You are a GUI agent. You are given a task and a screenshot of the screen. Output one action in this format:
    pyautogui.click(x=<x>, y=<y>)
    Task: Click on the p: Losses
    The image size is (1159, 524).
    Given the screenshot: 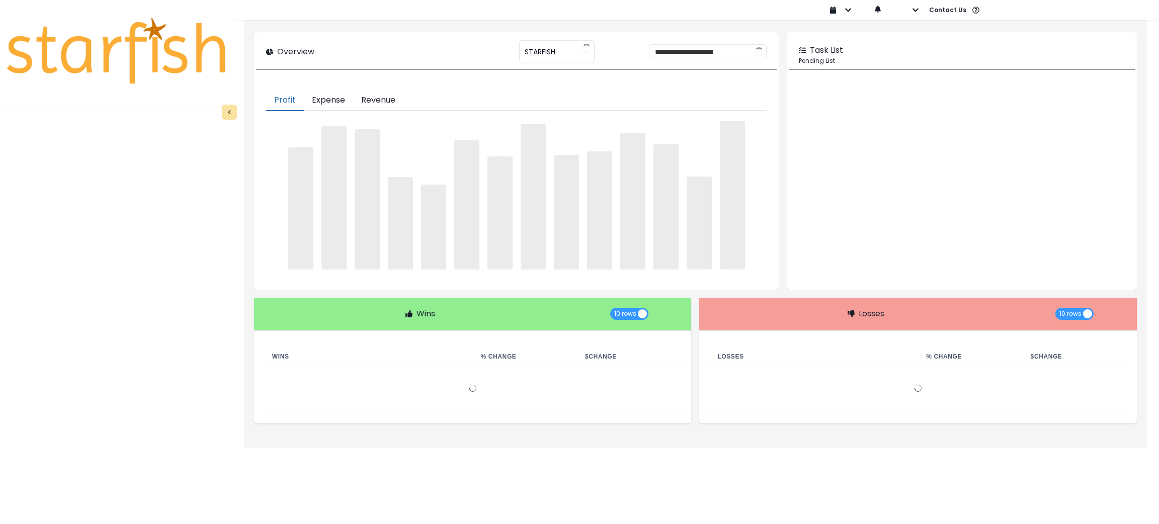 What is the action you would take?
    pyautogui.click(x=871, y=314)
    